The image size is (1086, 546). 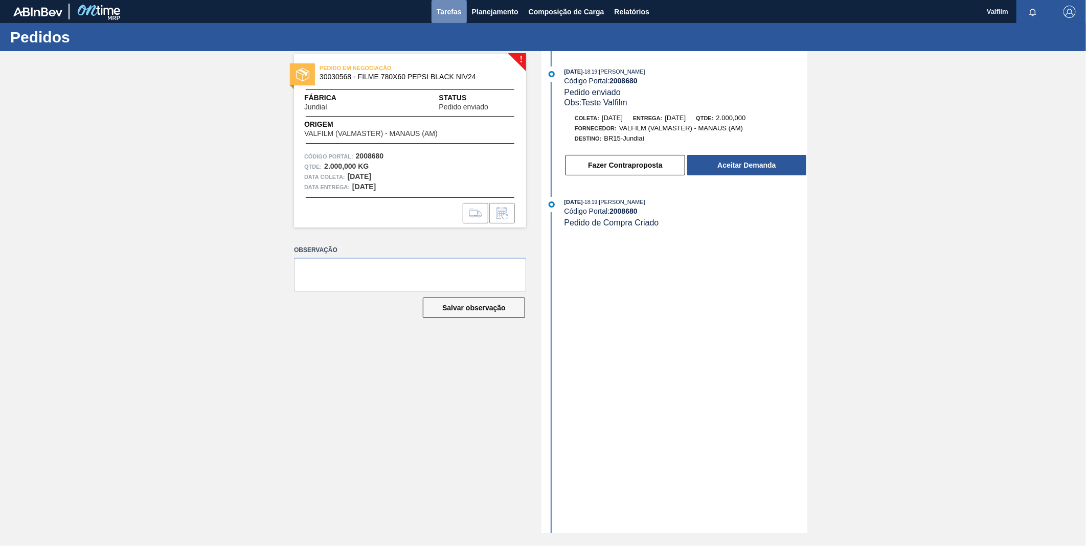 What do you see at coordinates (313, 167) in the screenshot?
I see `span: Qtde :` at bounding box center [313, 167].